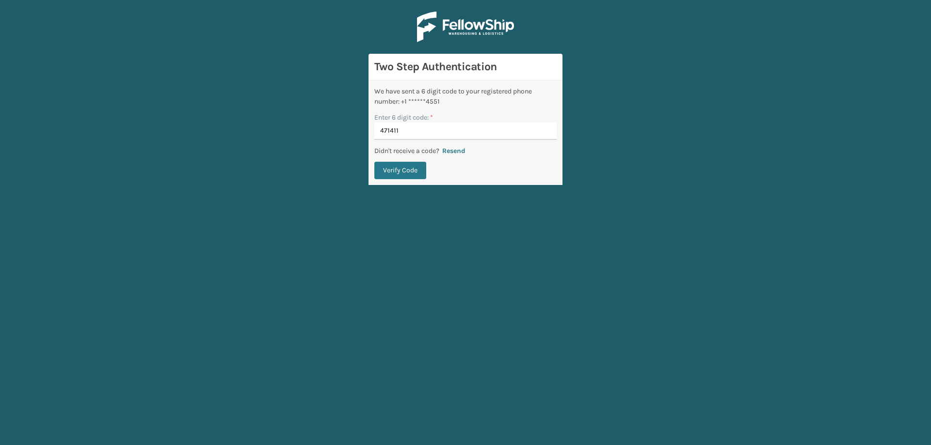 The height and width of the screenshot is (445, 931). Describe the element at coordinates (407, 151) in the screenshot. I see `p: Didn't receive a code?` at that location.